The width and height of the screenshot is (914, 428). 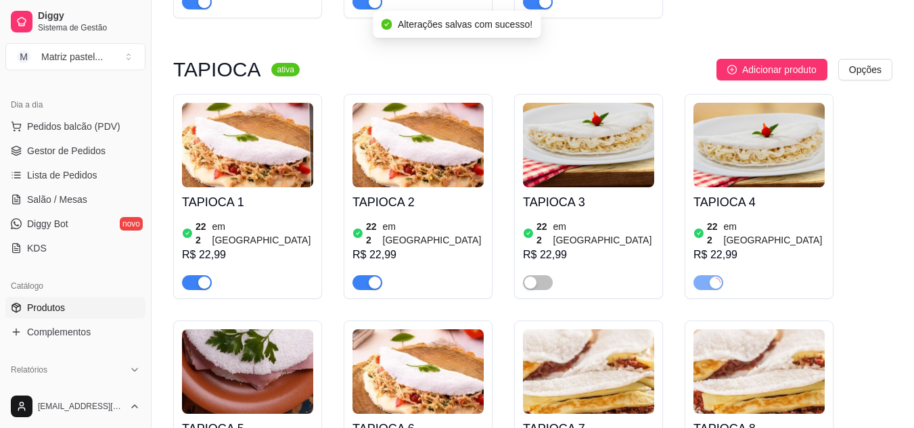 I want to click on button: Opções, so click(x=866, y=70).